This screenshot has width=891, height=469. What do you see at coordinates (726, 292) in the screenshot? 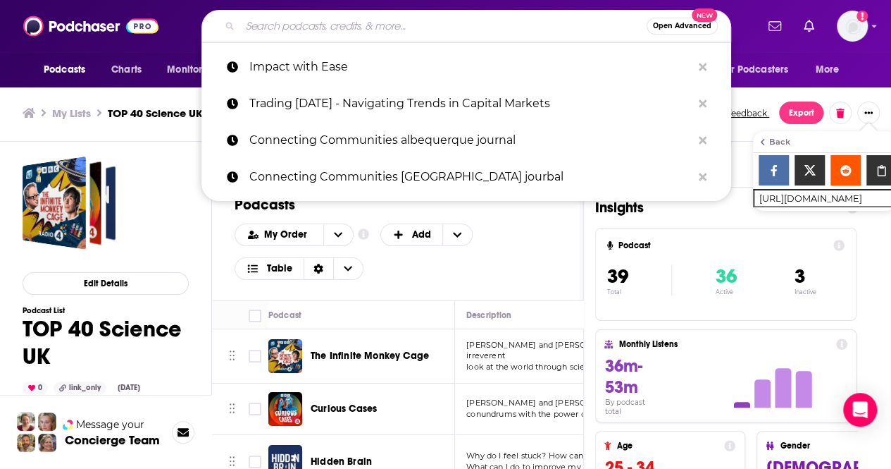
I see `p: Active` at bounding box center [726, 292].